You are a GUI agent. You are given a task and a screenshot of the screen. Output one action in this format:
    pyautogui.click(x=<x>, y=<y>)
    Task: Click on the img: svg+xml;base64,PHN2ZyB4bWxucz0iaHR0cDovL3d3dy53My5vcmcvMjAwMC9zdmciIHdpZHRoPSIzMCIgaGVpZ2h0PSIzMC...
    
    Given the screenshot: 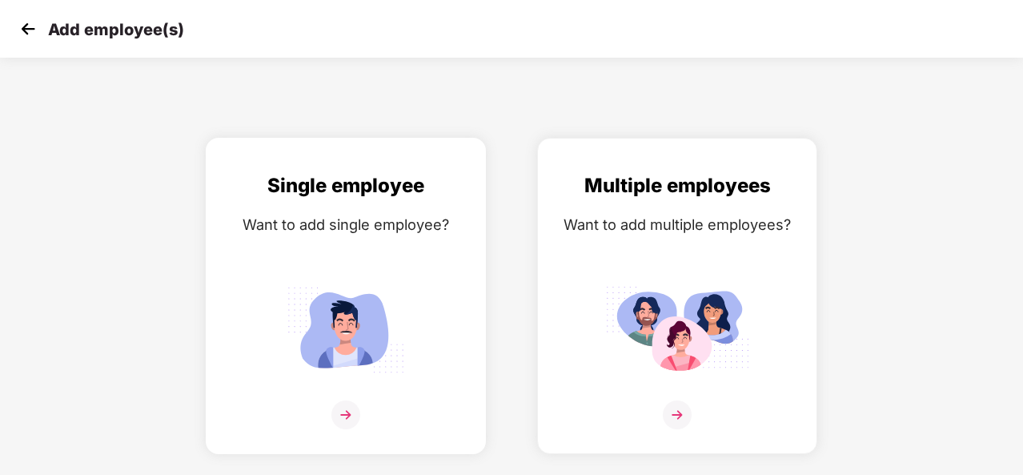 What is the action you would take?
    pyautogui.click(x=28, y=29)
    